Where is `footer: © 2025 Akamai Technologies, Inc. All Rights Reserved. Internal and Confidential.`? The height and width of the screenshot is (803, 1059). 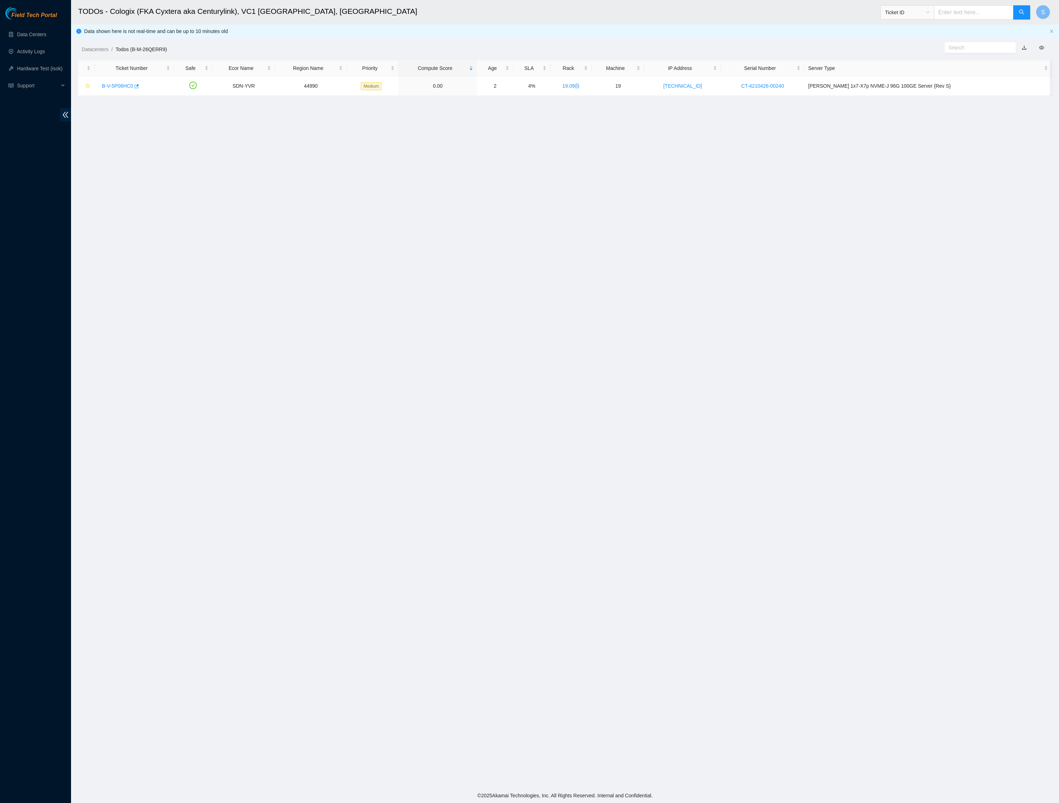 footer: © 2025 Akamai Technologies, Inc. All Rights Reserved. Internal and Confidential. is located at coordinates (565, 796).